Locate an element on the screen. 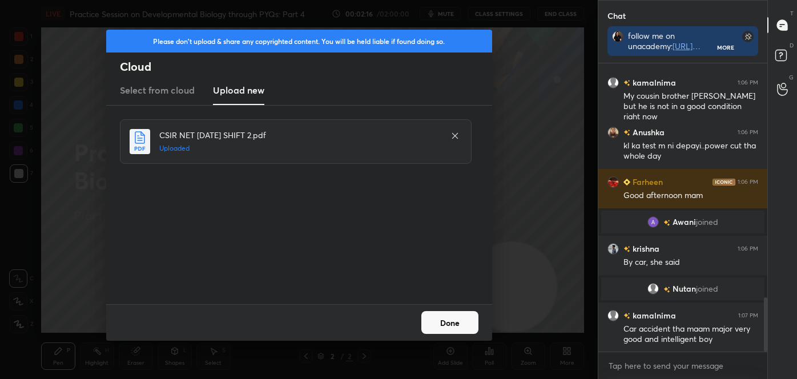 Image resolution: width=797 pixels, height=379 pixels. img: 4b9d457cea1f4f779e5858cdb5a315e6.jpg is located at coordinates (614, 249).